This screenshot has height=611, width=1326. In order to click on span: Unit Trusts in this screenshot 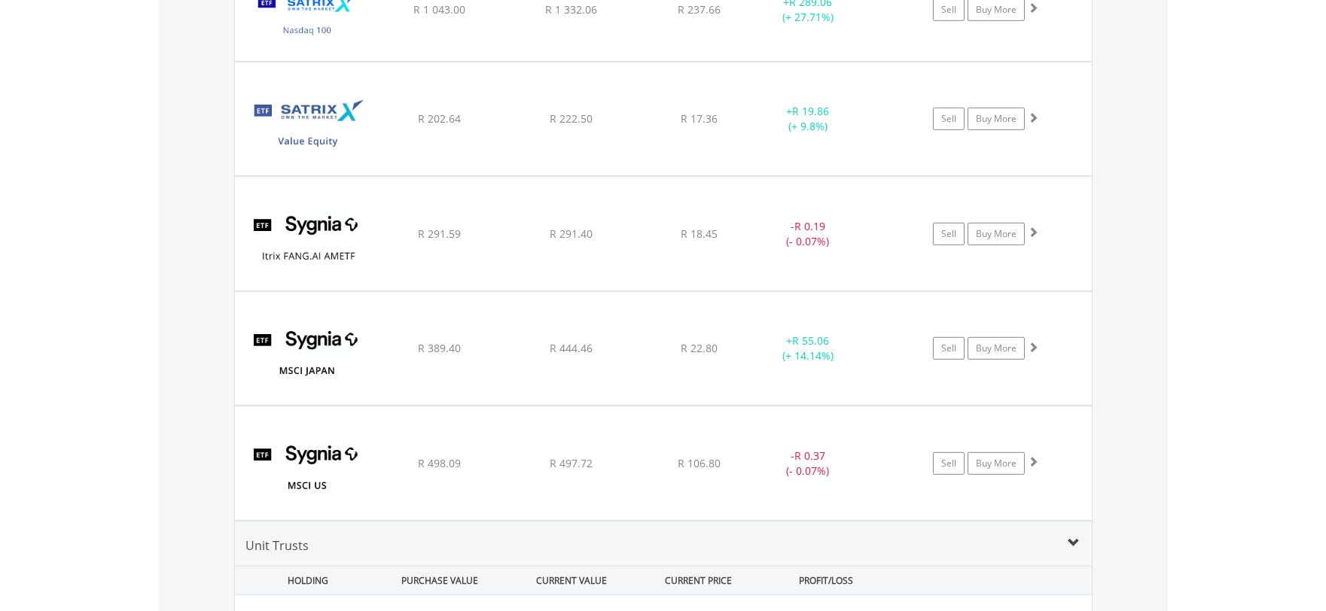, I will do `click(278, 546)`.